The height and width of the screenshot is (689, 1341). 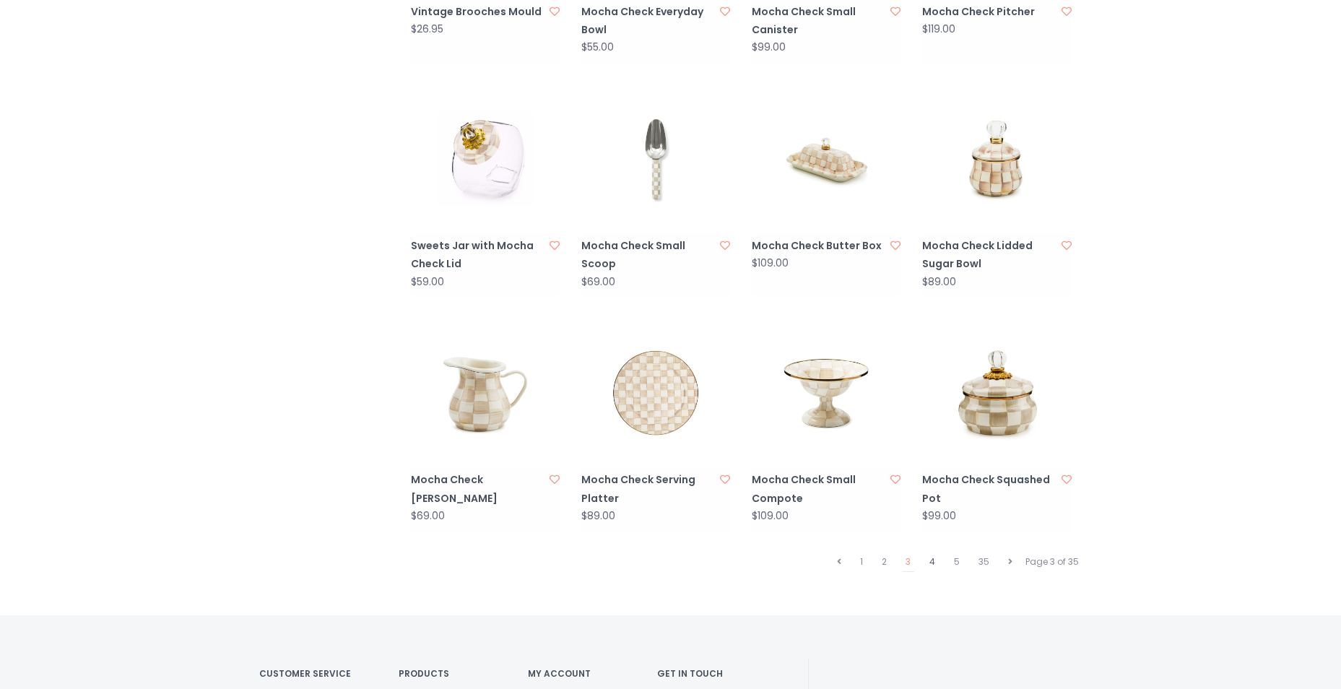 I want to click on img: Mocha Check Squashed Pot, so click(x=997, y=393).